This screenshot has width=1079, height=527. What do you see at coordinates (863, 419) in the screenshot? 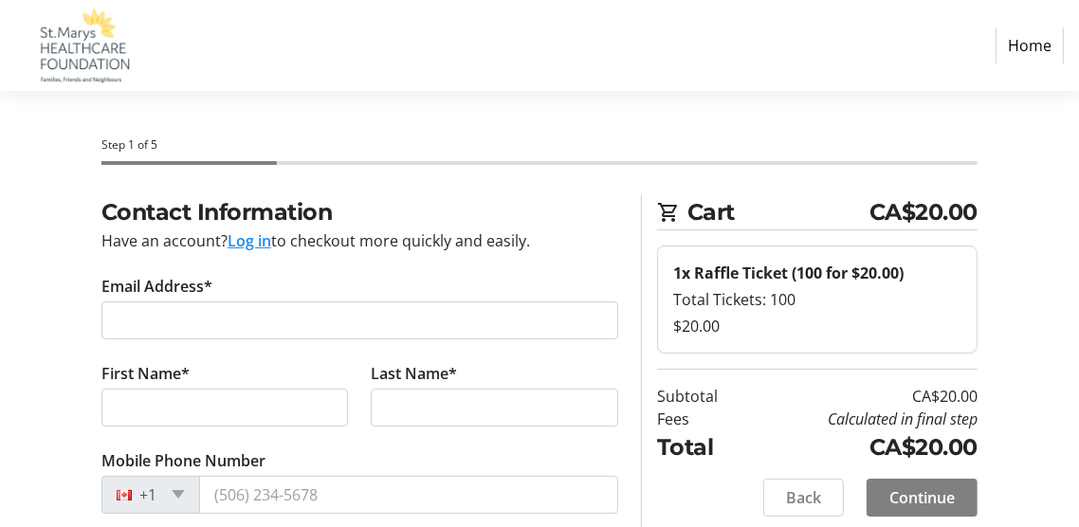
I see `td: Calculated in final step` at bounding box center [863, 419].